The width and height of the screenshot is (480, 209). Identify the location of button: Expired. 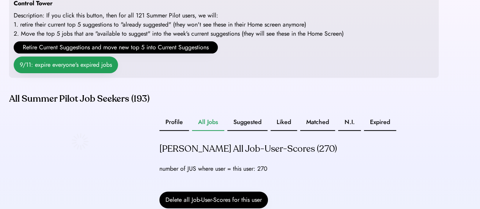
(380, 123).